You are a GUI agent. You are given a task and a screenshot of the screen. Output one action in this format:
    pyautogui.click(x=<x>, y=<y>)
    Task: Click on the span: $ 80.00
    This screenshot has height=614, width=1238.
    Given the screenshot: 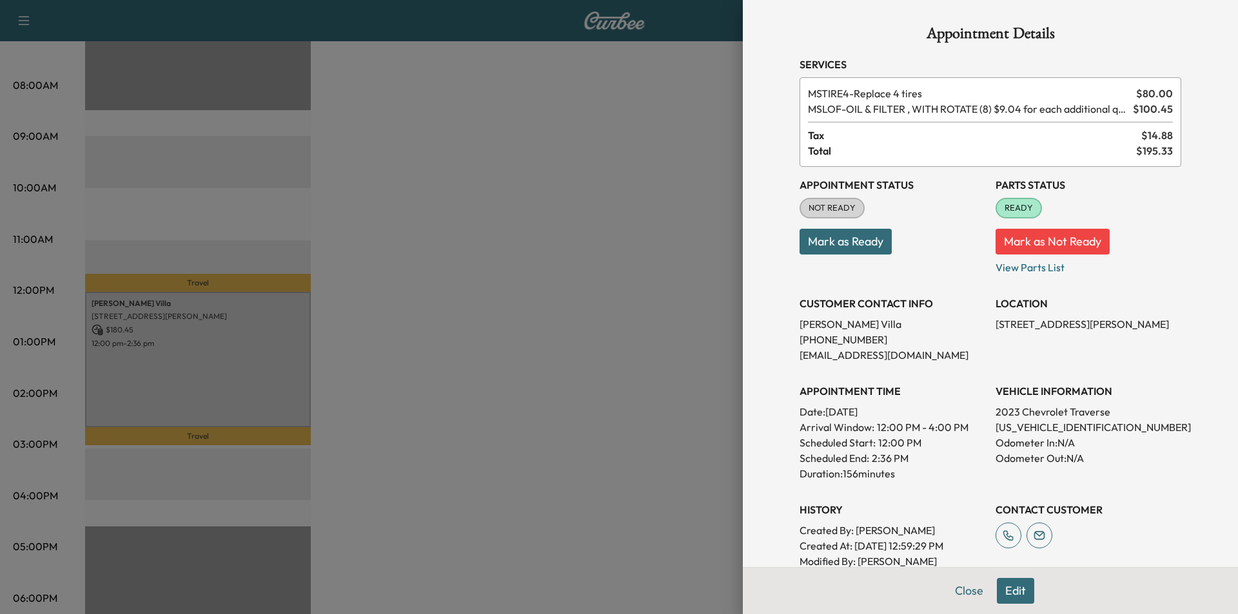 What is the action you would take?
    pyautogui.click(x=1154, y=93)
    